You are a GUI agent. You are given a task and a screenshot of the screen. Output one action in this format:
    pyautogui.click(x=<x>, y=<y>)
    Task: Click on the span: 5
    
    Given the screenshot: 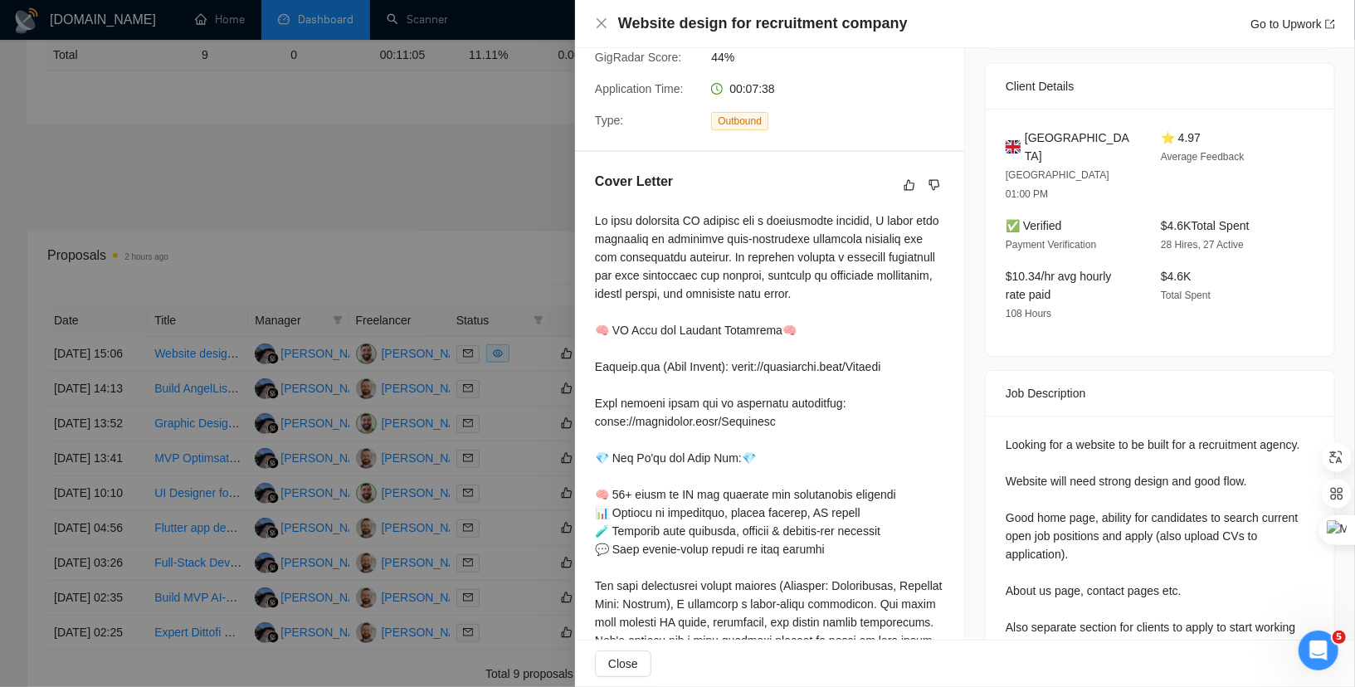 What is the action you would take?
    pyautogui.click(x=1339, y=637)
    